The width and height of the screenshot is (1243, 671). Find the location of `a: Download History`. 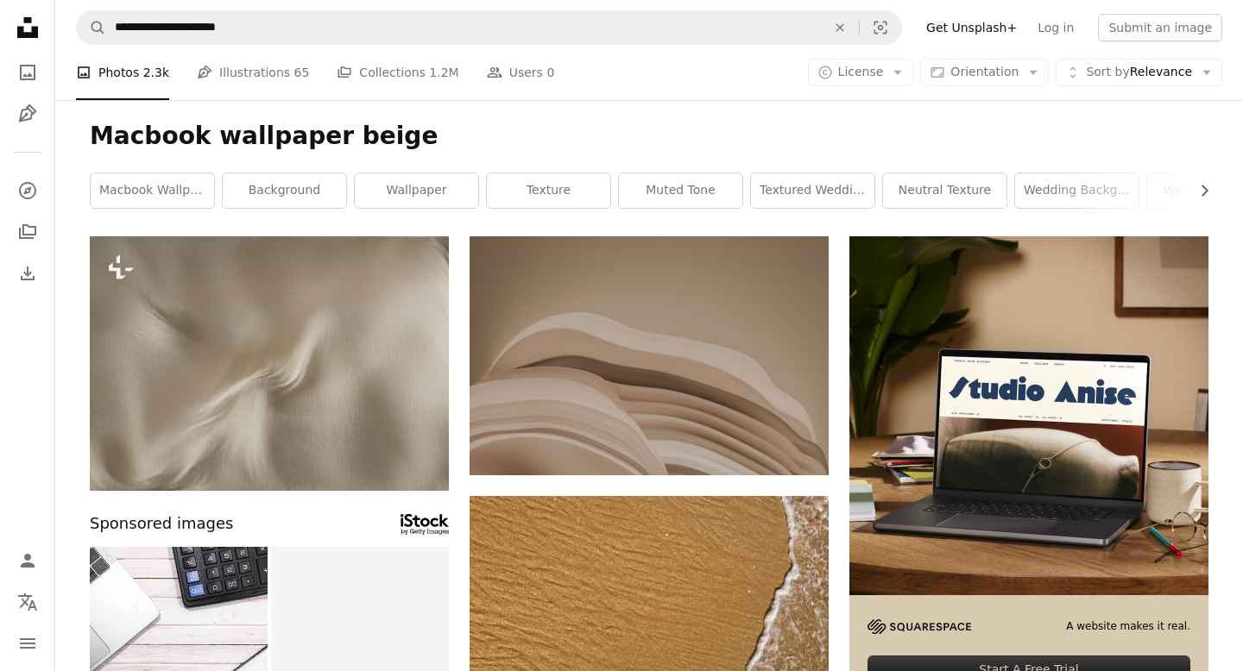

a: Download History is located at coordinates (28, 274).